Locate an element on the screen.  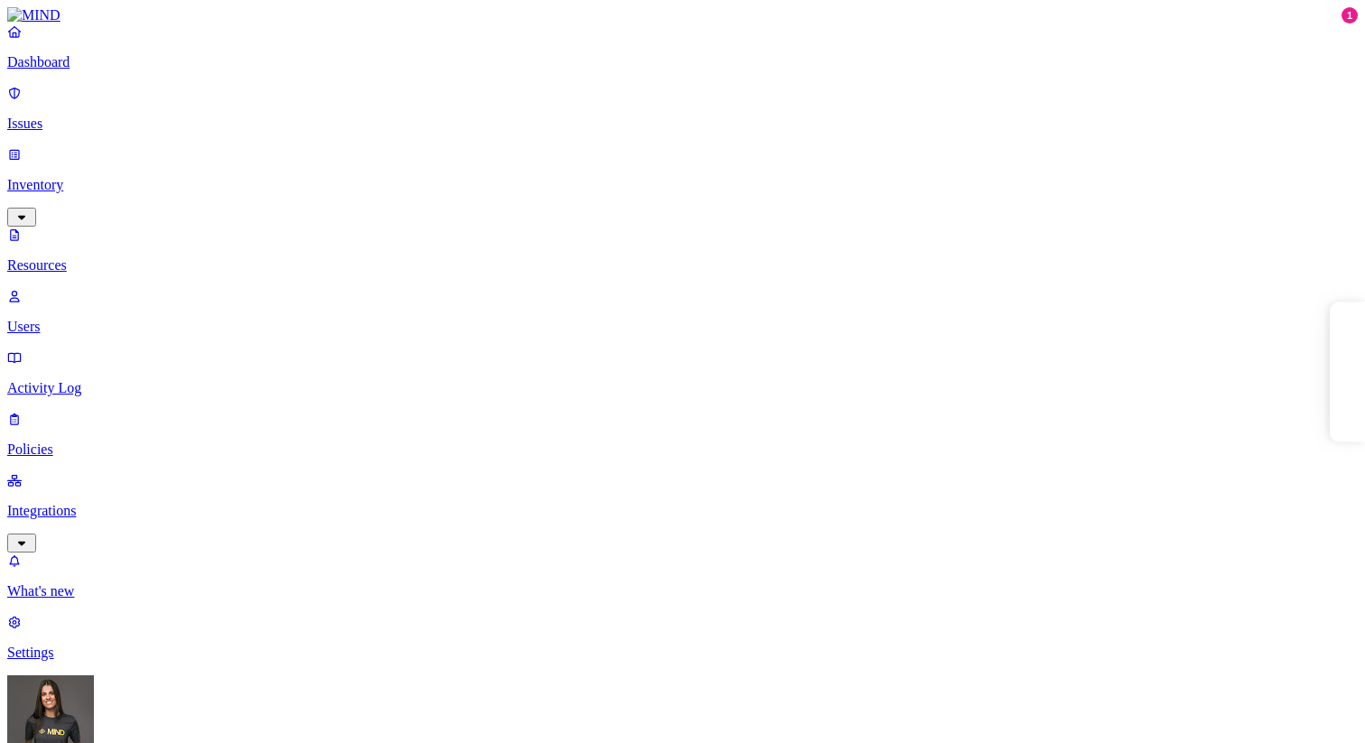
p: Resources is located at coordinates (683, 265).